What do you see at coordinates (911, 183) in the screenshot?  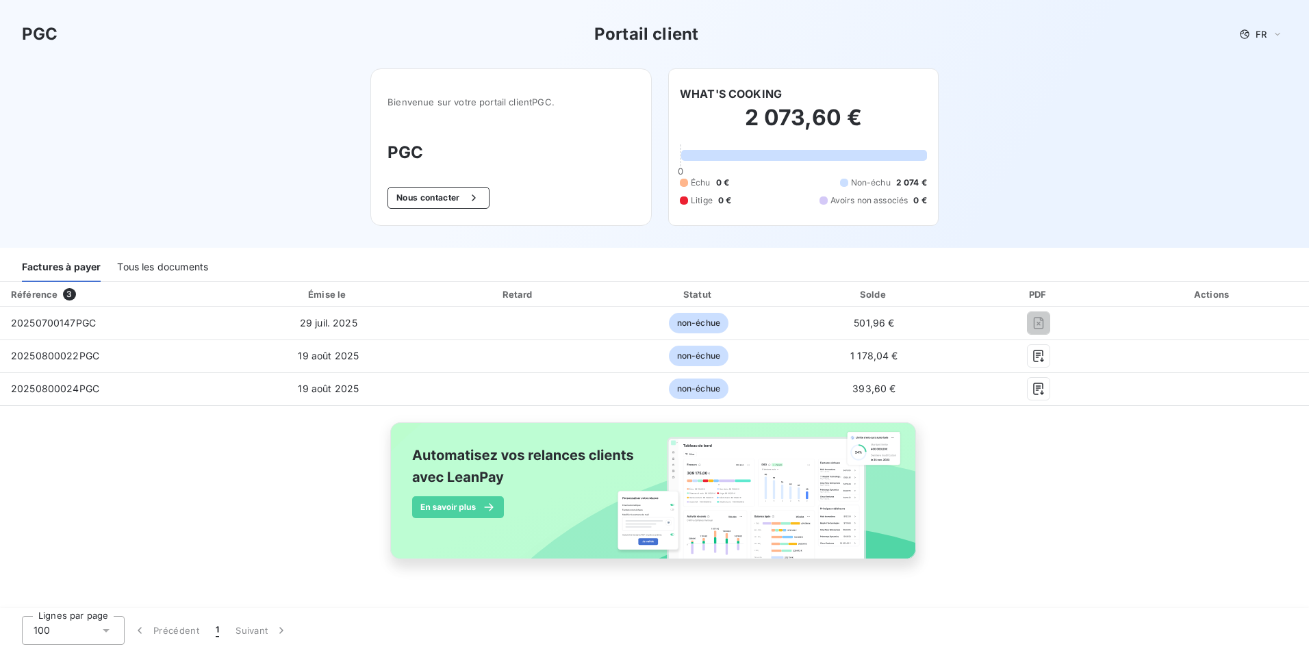 I see `span: 2 074 €` at bounding box center [911, 183].